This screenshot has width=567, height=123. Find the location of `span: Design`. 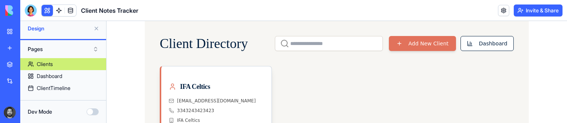

span: Design is located at coordinates (59, 29).